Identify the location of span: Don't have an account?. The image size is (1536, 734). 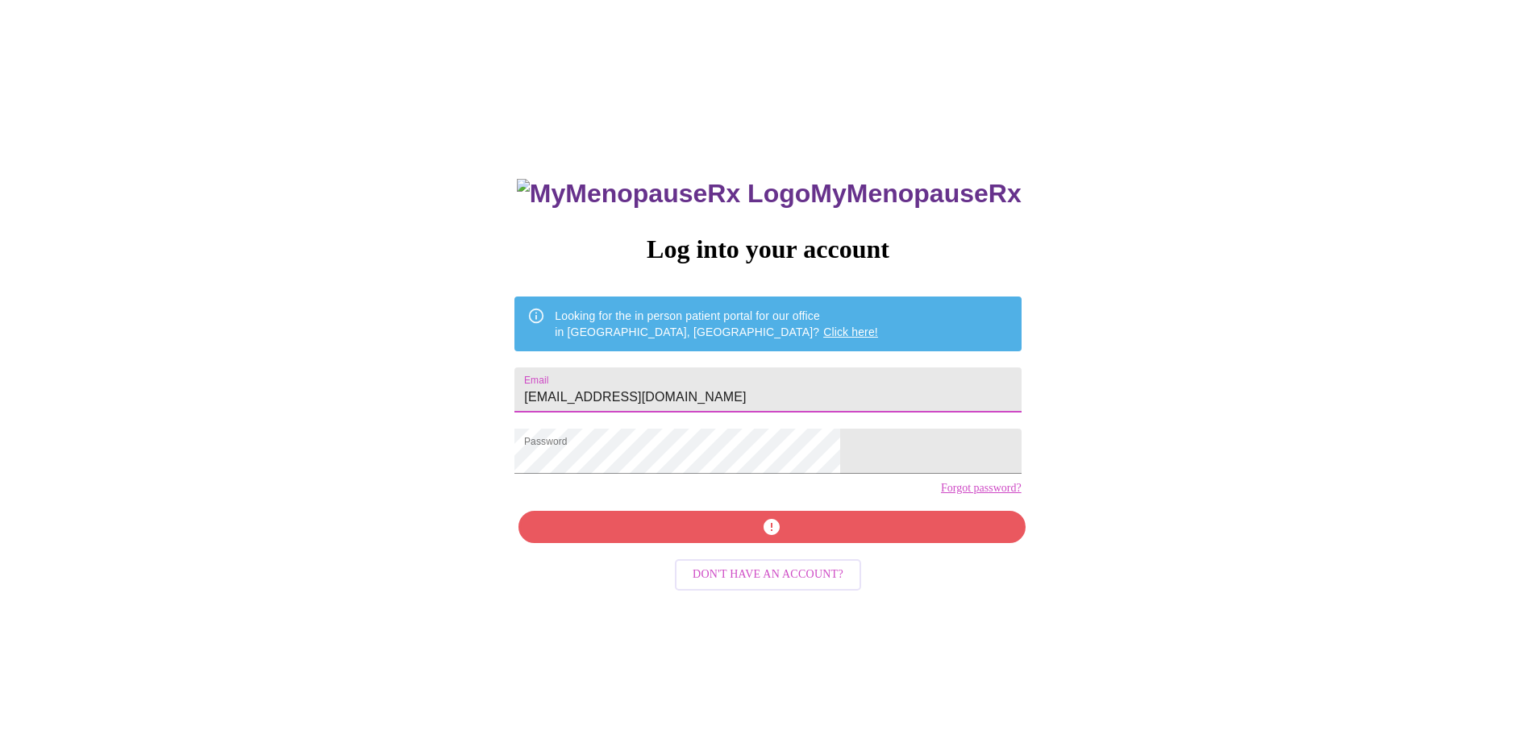
(767, 575).